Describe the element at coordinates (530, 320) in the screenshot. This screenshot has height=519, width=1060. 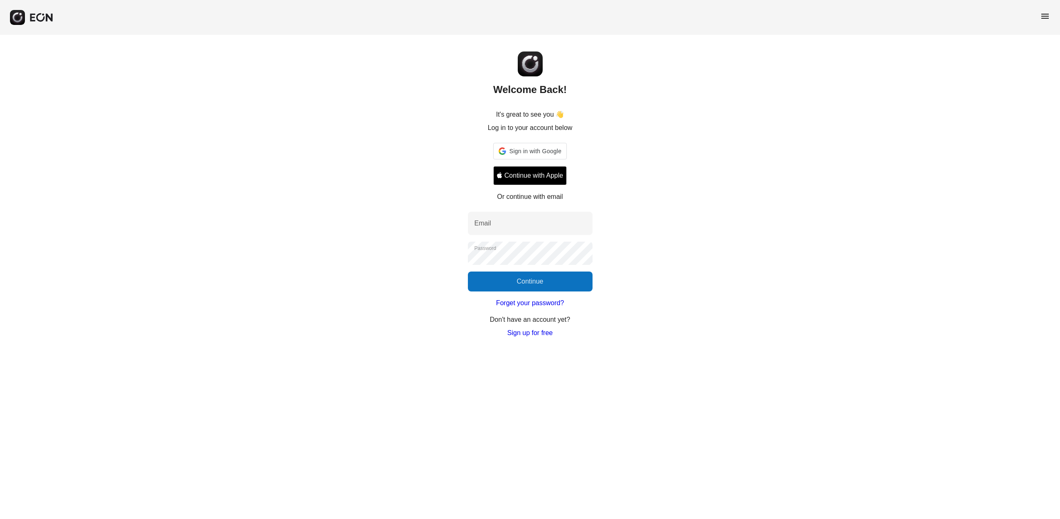
I see `p: Don't have an account yet?` at that location.